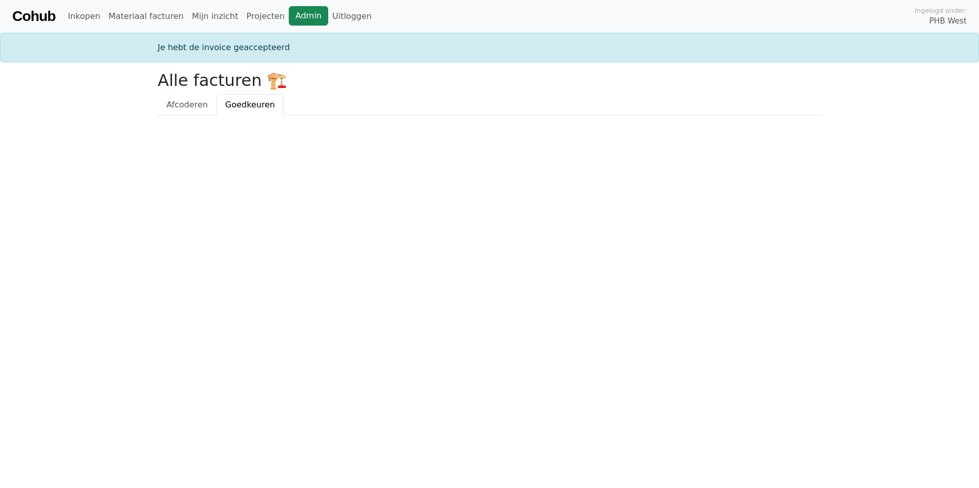 Image resolution: width=979 pixels, height=488 pixels. Describe the element at coordinates (187, 105) in the screenshot. I see `a: Afcoderen` at that location.